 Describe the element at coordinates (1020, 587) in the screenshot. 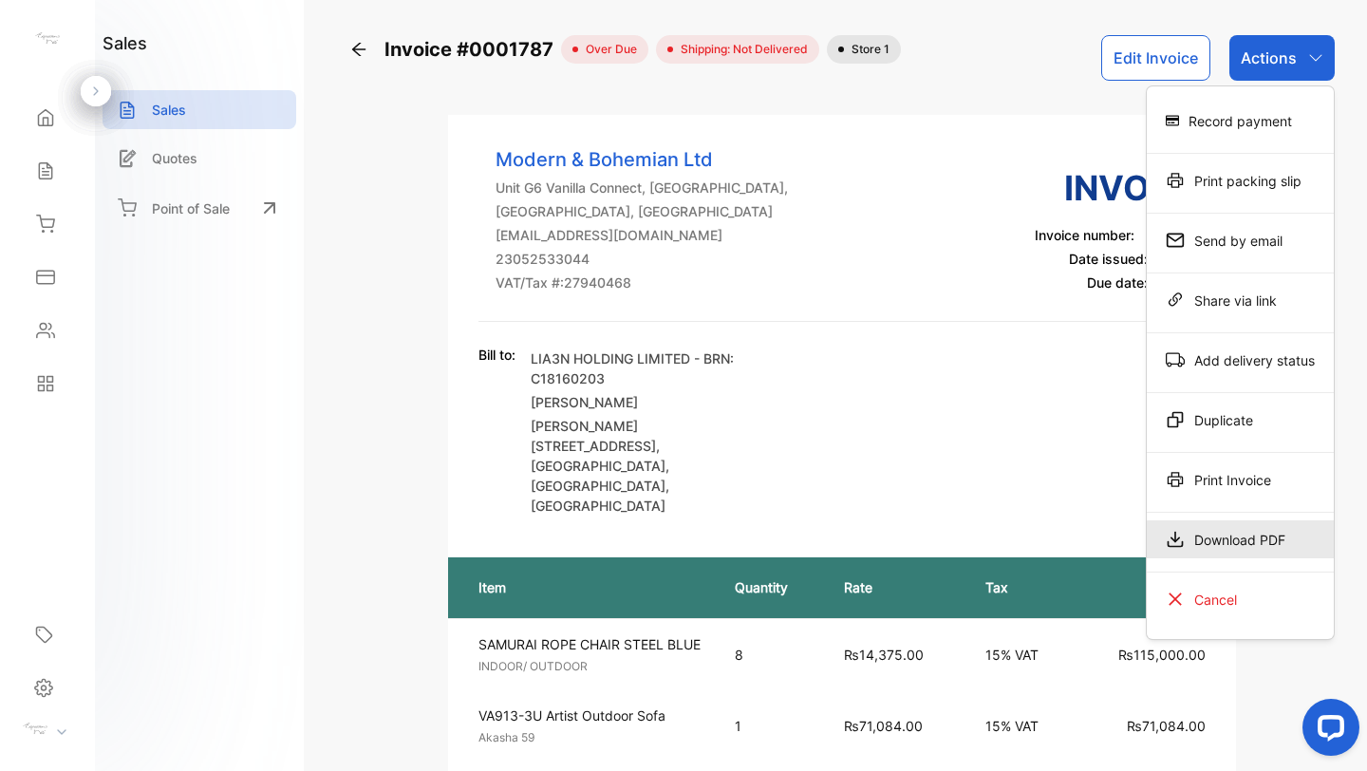

I see `p: Tax` at that location.